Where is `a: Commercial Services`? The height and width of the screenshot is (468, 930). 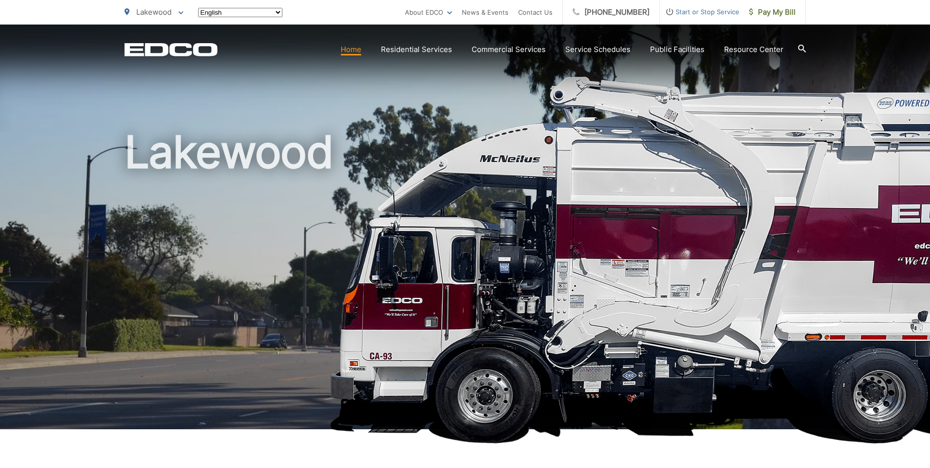 a: Commercial Services is located at coordinates (508, 50).